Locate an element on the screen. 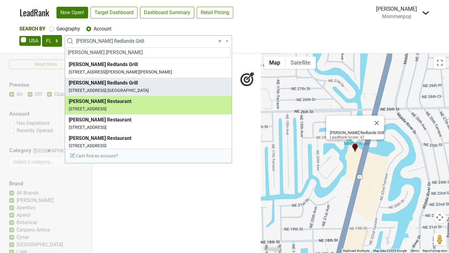 The width and height of the screenshot is (449, 253). a: Target Dashboard is located at coordinates (114, 13).